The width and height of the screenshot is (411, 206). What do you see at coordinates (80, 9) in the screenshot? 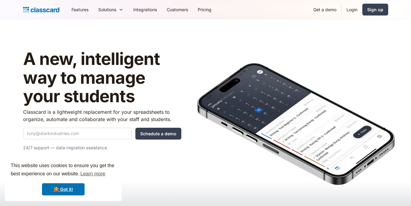
I see `a: Features` at bounding box center [80, 9].